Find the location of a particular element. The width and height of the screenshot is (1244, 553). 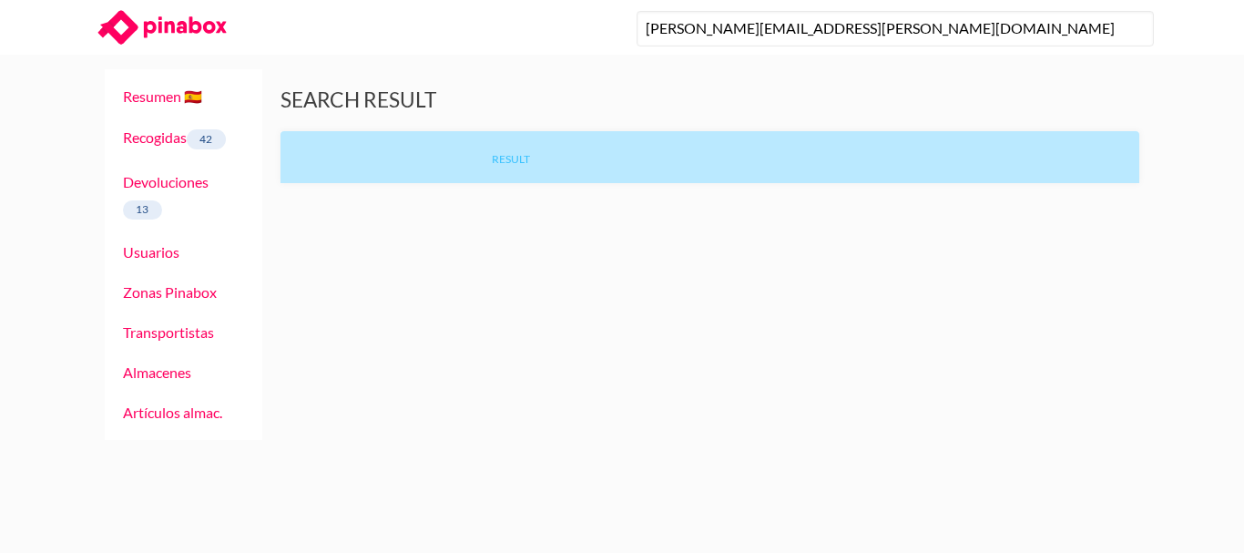

h2: Search result is located at coordinates (710, 100).